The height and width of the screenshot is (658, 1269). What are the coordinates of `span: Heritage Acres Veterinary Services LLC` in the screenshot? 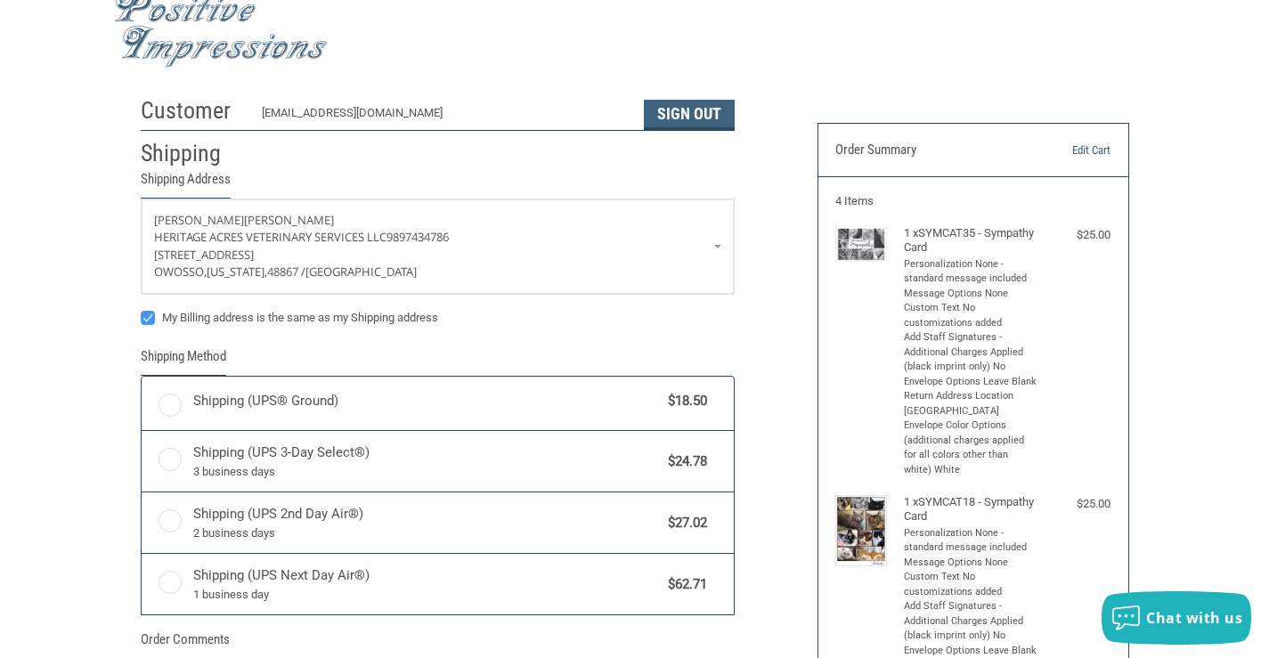 It's located at (270, 237).